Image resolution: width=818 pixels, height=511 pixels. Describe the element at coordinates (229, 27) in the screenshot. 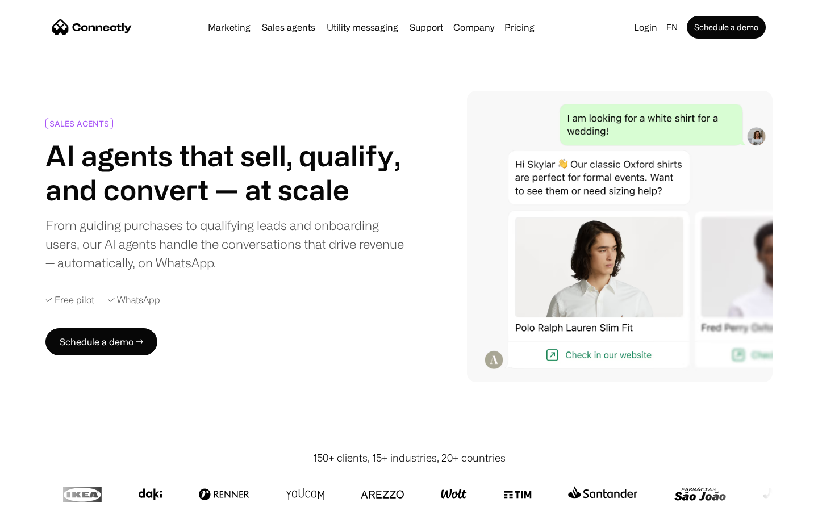

I see `a: Marketing` at that location.